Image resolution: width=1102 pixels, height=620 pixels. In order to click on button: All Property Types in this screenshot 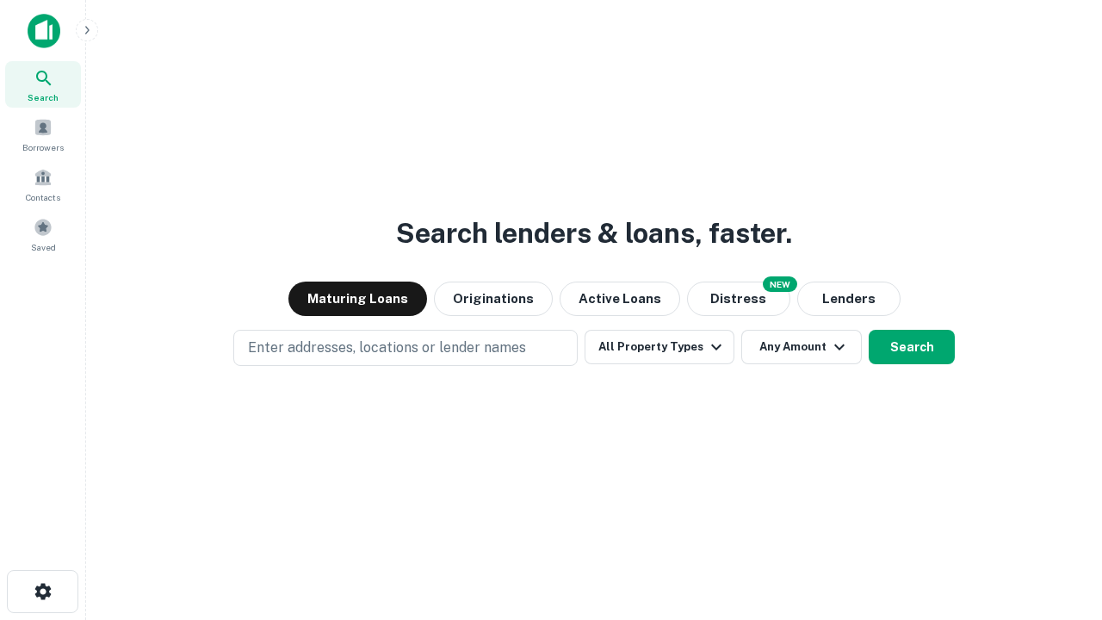, I will do `click(660, 347)`.